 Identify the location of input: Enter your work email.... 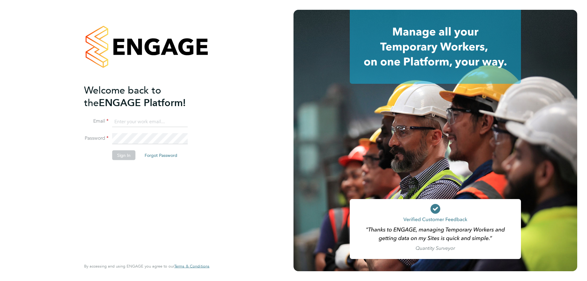
(150, 122).